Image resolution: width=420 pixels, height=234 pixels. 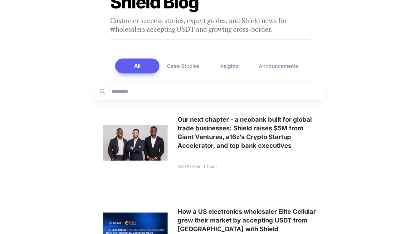 What do you see at coordinates (199, 25) in the screenshot?
I see `span: Customer success stories, expert guides, and Shield news for wholesalers accepting USDT and growi...` at bounding box center [199, 25].